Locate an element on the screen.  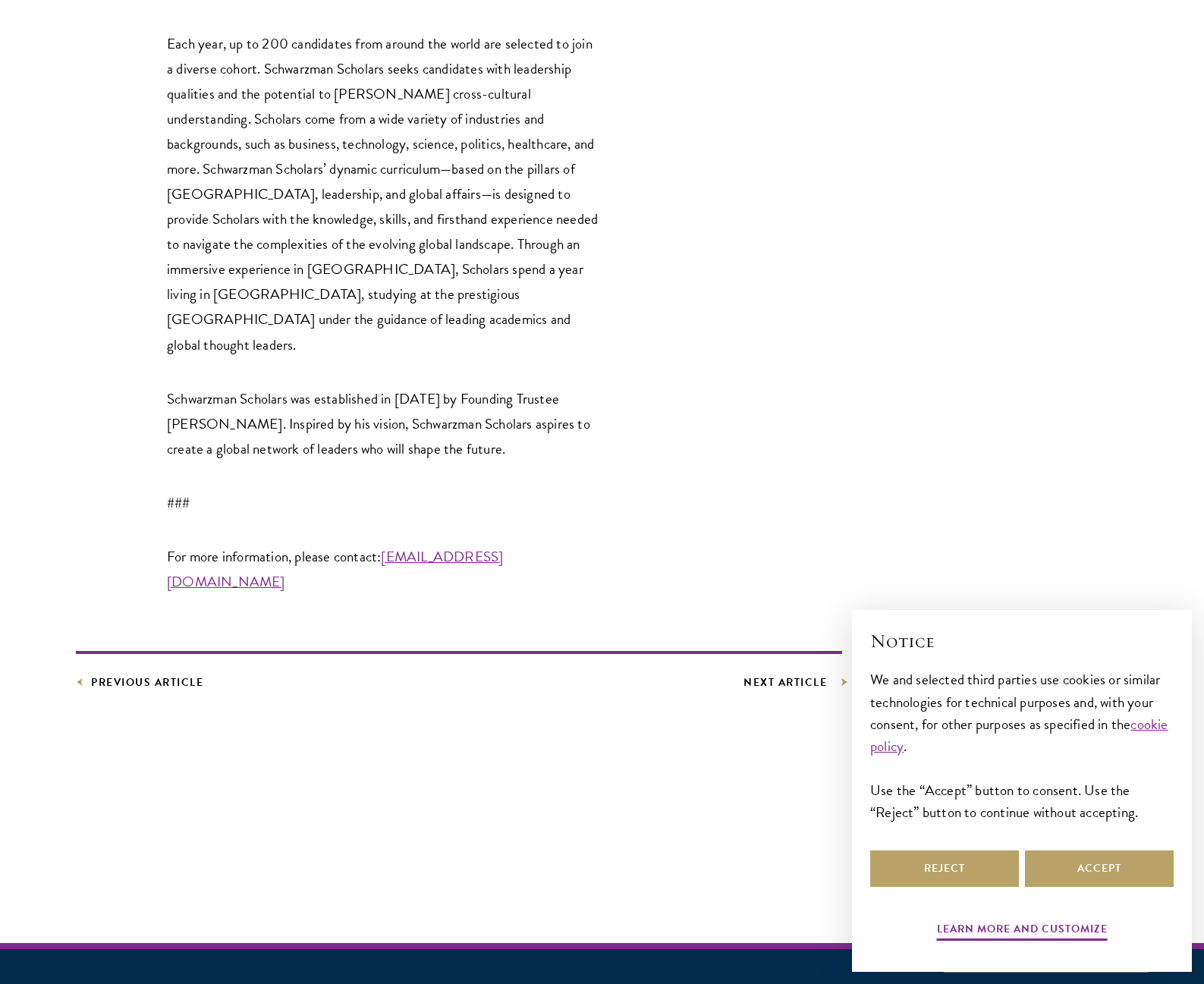
a: cookie policy is located at coordinates (1019, 735).